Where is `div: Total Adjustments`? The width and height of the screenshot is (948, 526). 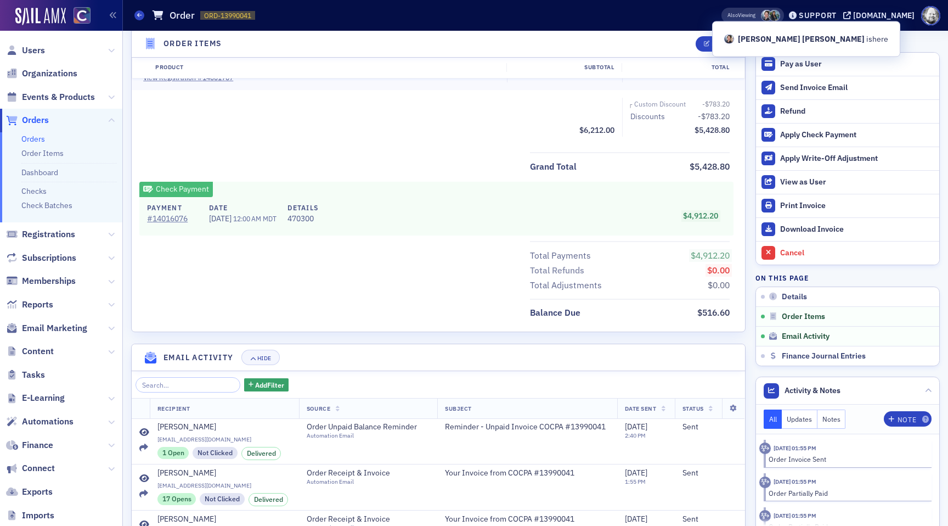 div: Total Adjustments is located at coordinates (566, 285).